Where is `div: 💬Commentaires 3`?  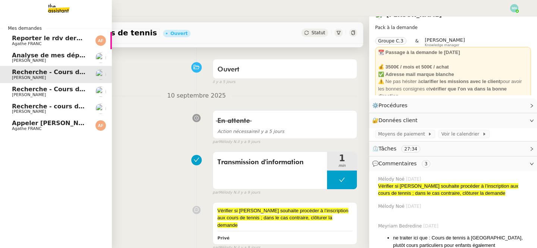 div: 💬Commentaires 3 is located at coordinates (453, 164).